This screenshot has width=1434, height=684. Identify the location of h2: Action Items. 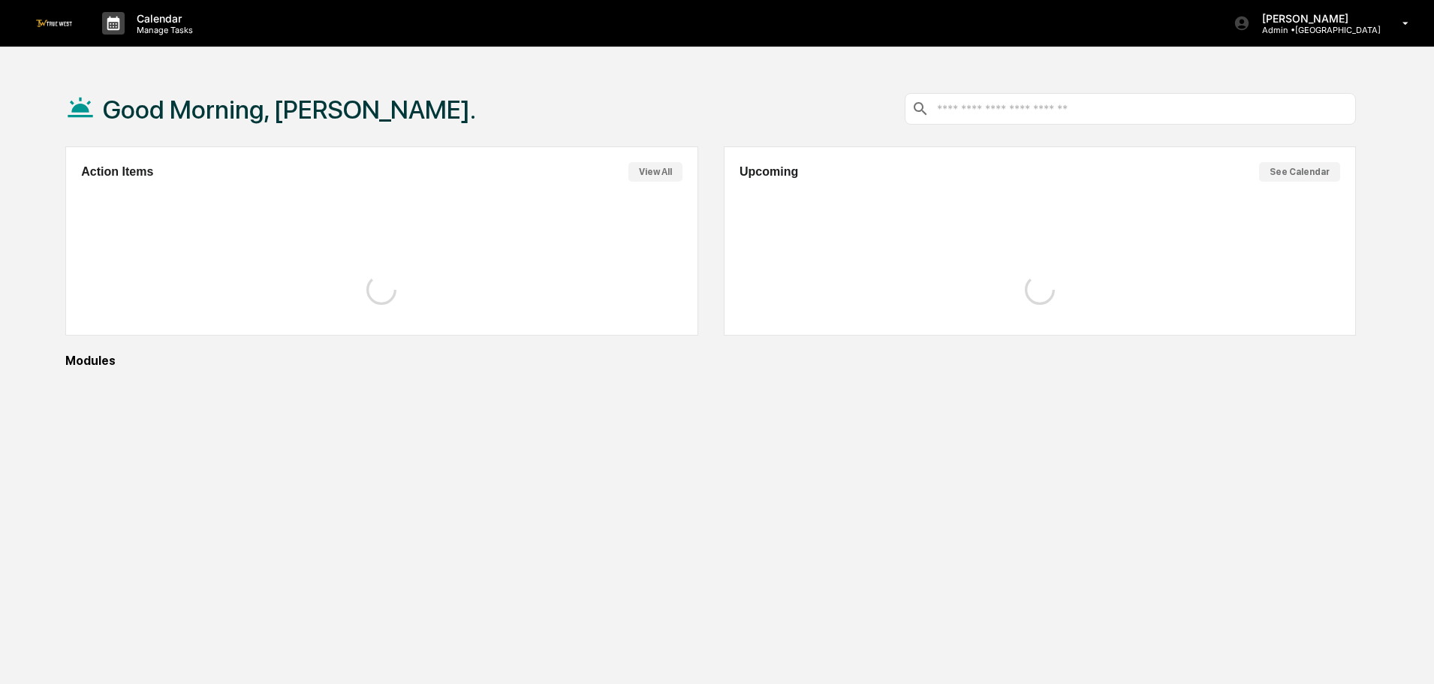
(117, 172).